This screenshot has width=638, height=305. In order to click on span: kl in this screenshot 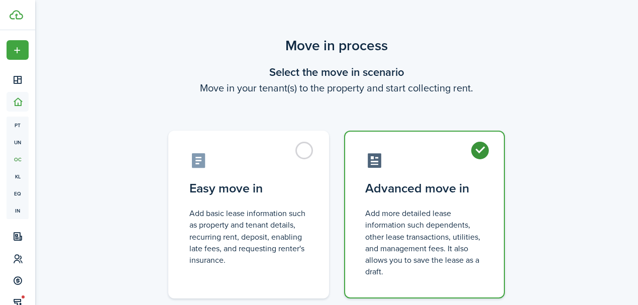, I will do `click(18, 176)`.